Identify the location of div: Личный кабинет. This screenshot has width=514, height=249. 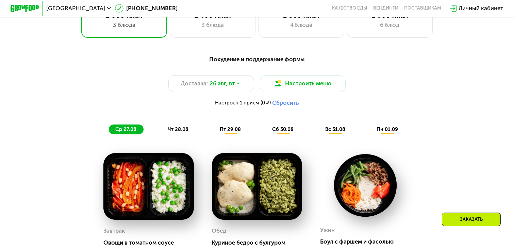
(481, 8).